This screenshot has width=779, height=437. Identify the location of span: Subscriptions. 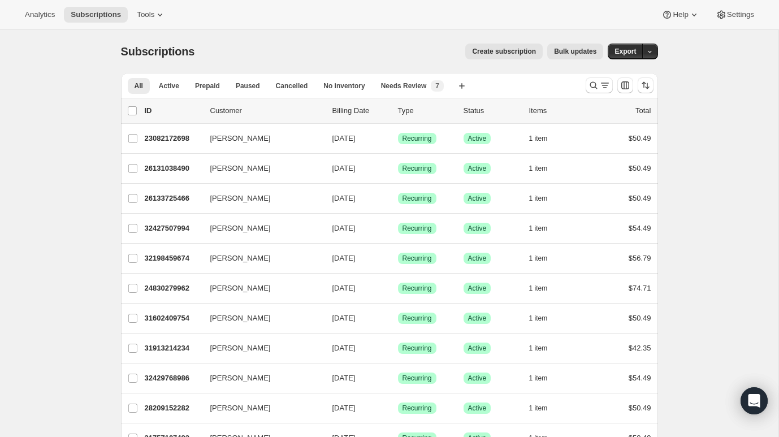
(96, 15).